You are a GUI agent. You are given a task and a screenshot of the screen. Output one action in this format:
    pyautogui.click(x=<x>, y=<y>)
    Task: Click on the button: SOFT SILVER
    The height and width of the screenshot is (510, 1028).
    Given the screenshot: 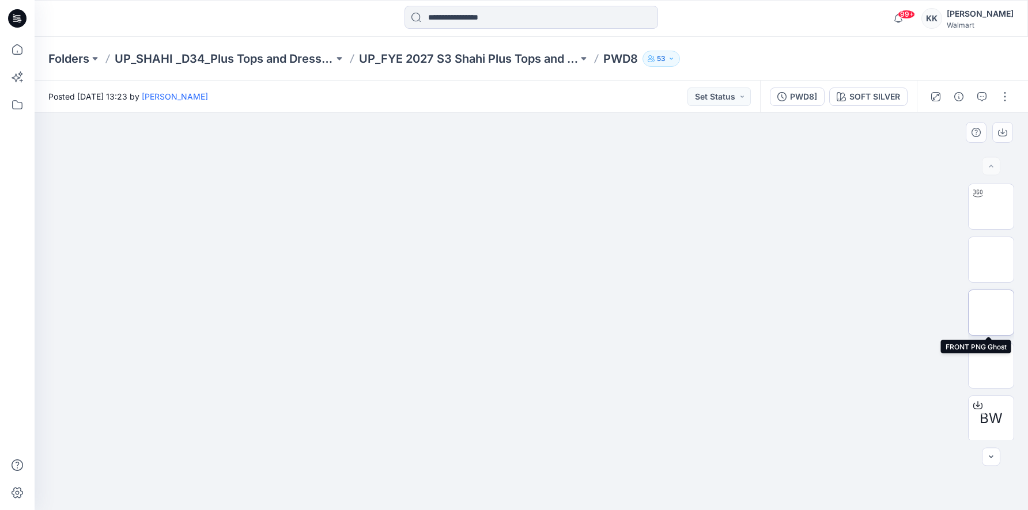 What is the action you would take?
    pyautogui.click(x=868, y=97)
    